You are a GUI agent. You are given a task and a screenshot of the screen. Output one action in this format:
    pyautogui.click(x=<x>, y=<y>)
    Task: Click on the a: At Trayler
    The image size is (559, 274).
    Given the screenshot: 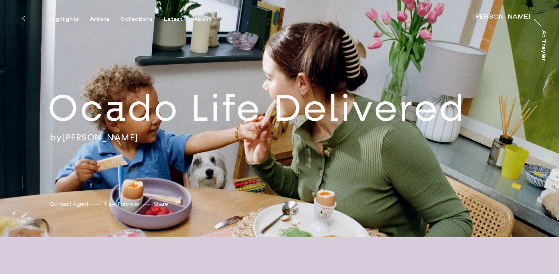 What is the action you would take?
    pyautogui.click(x=542, y=45)
    